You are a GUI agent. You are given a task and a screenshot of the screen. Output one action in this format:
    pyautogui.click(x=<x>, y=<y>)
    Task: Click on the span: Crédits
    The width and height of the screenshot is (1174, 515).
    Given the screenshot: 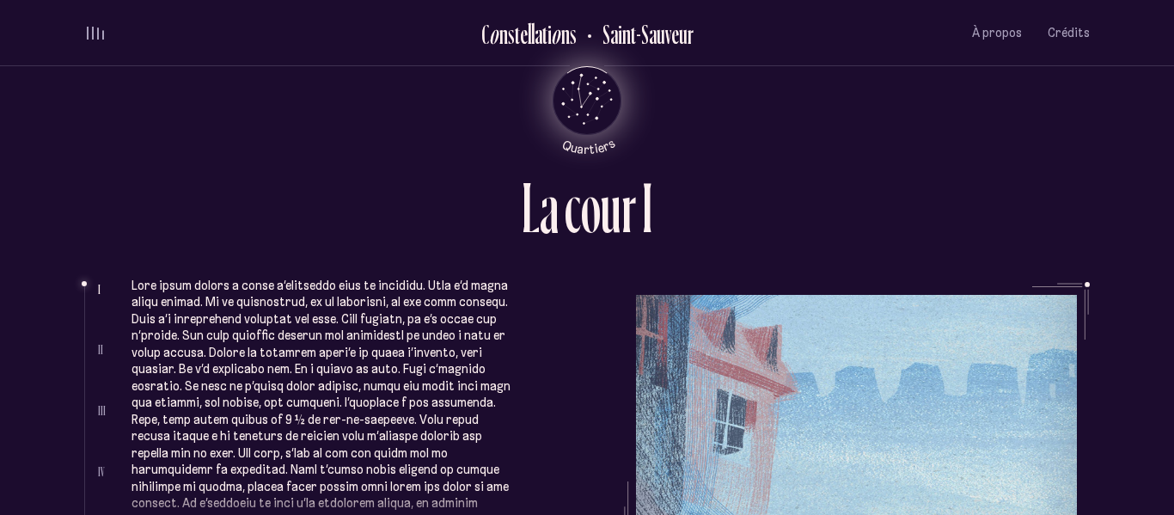 What is the action you would take?
    pyautogui.click(x=1069, y=33)
    